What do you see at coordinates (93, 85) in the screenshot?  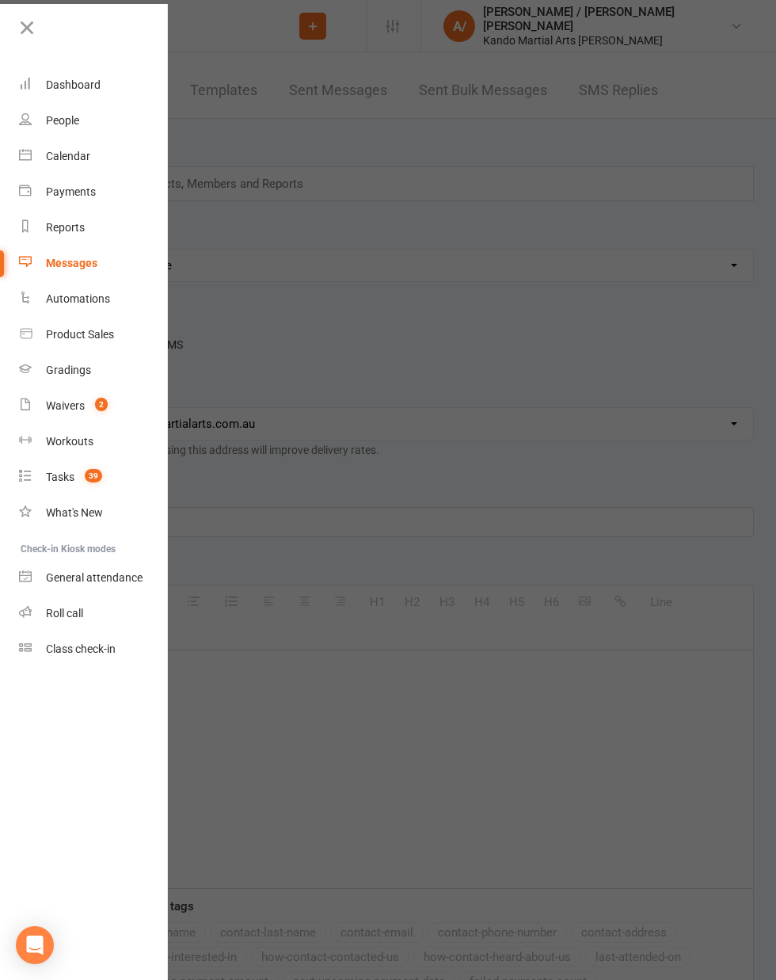 I see `a: Dashboard` at bounding box center [93, 85].